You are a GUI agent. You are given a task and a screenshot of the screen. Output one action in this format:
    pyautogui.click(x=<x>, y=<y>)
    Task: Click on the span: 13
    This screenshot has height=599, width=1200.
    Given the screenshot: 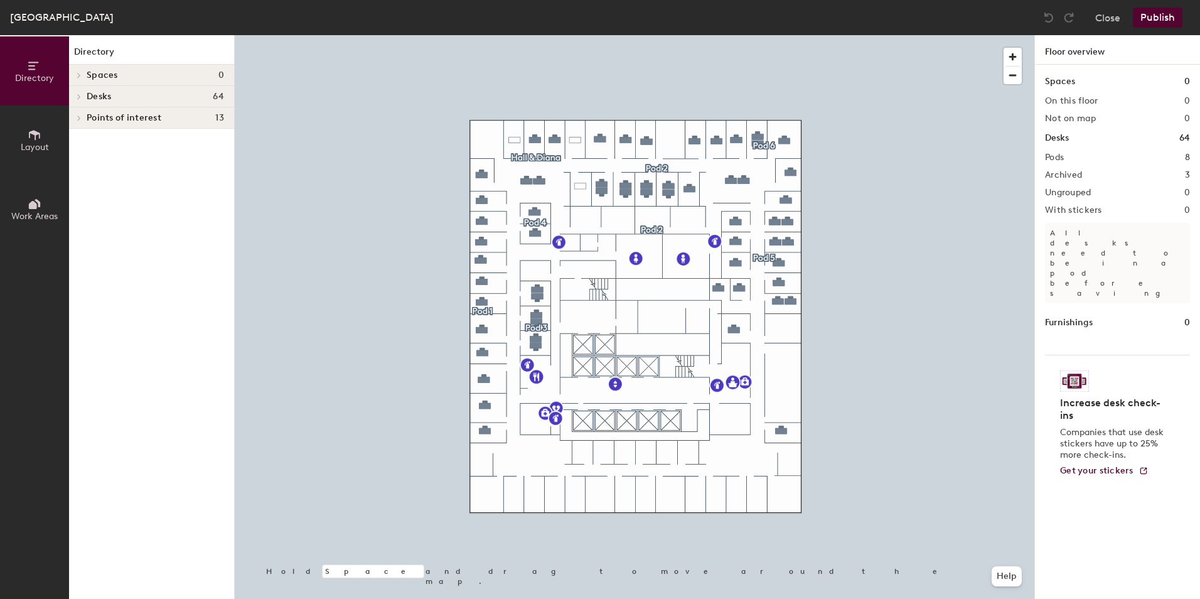 What is the action you would take?
    pyautogui.click(x=220, y=118)
    